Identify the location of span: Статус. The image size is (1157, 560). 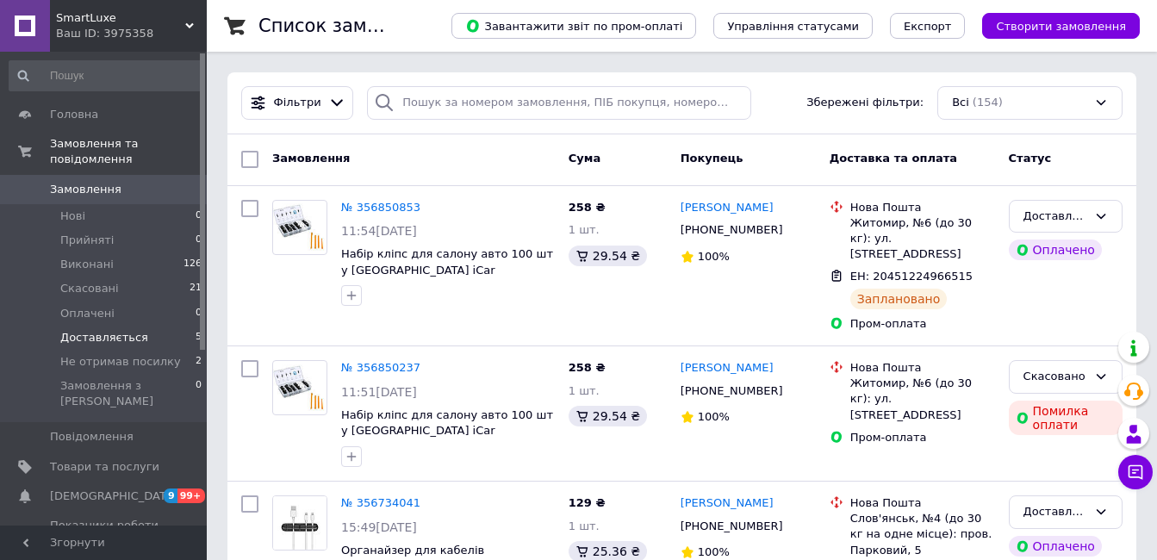
(1030, 158).